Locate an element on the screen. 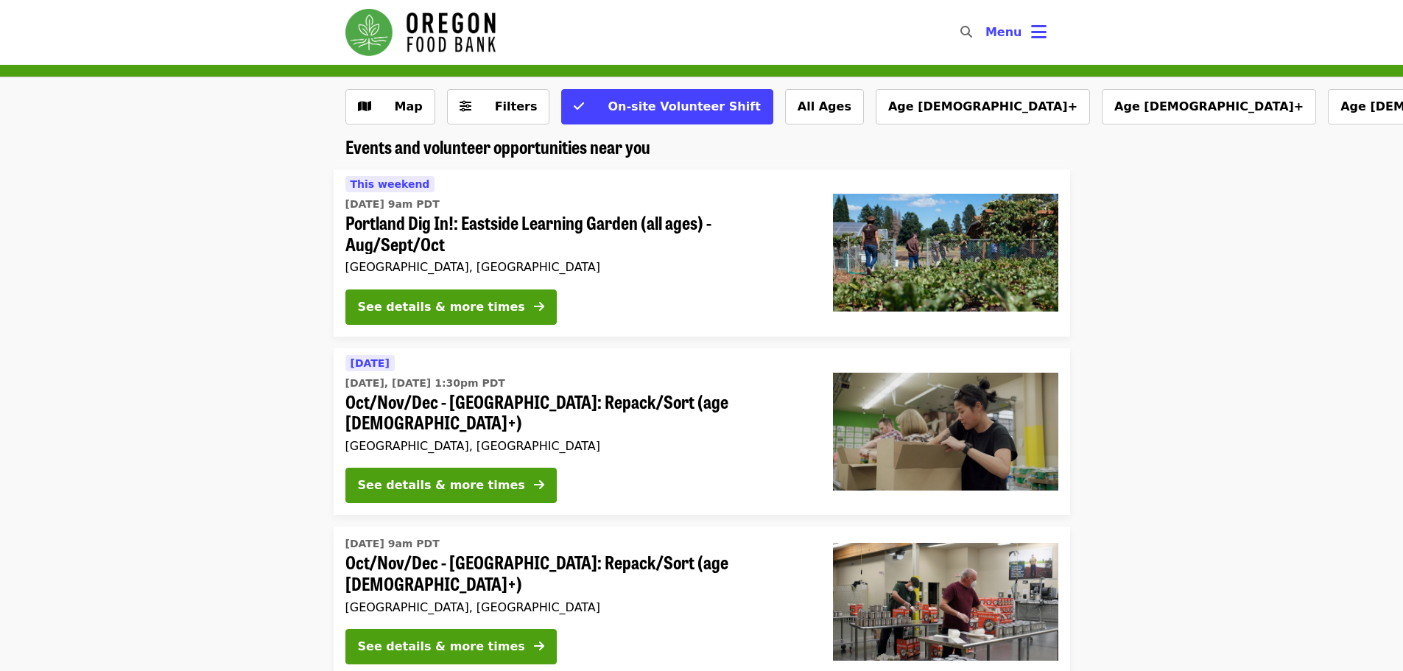 The image size is (1403, 671). span: This weekend is located at coordinates (390, 184).